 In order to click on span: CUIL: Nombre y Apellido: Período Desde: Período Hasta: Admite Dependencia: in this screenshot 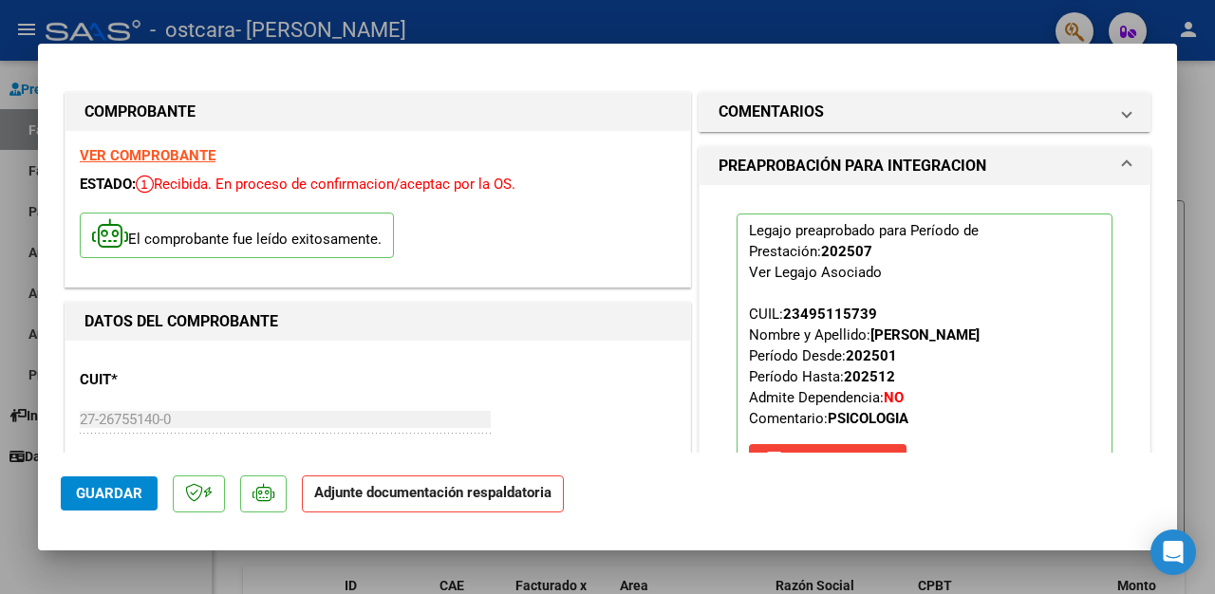, I will do `click(864, 366)`.